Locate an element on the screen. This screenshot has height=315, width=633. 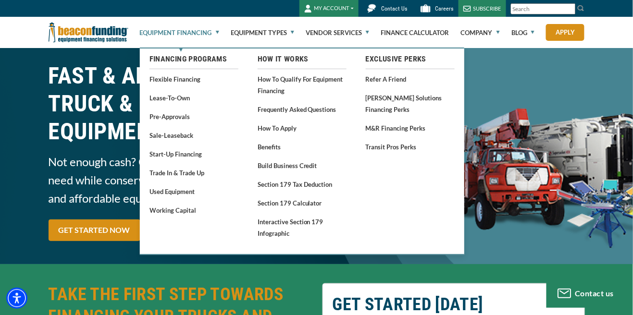
a: Start-Up Financing is located at coordinates (194, 154).